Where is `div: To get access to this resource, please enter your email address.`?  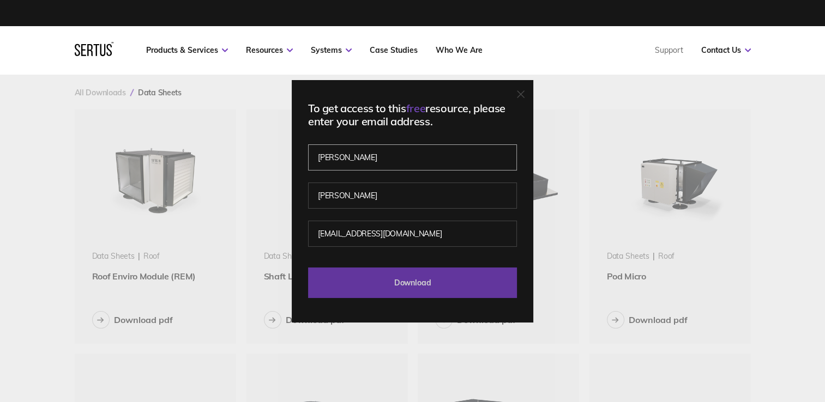
div: To get access to this resource, please enter your email address. is located at coordinates (412, 115).